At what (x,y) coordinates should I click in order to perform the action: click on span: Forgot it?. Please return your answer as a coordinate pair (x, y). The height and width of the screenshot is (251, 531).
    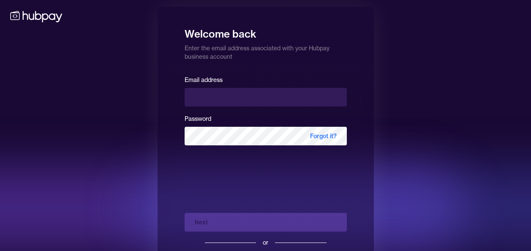
    Looking at the image, I should click on (323, 136).